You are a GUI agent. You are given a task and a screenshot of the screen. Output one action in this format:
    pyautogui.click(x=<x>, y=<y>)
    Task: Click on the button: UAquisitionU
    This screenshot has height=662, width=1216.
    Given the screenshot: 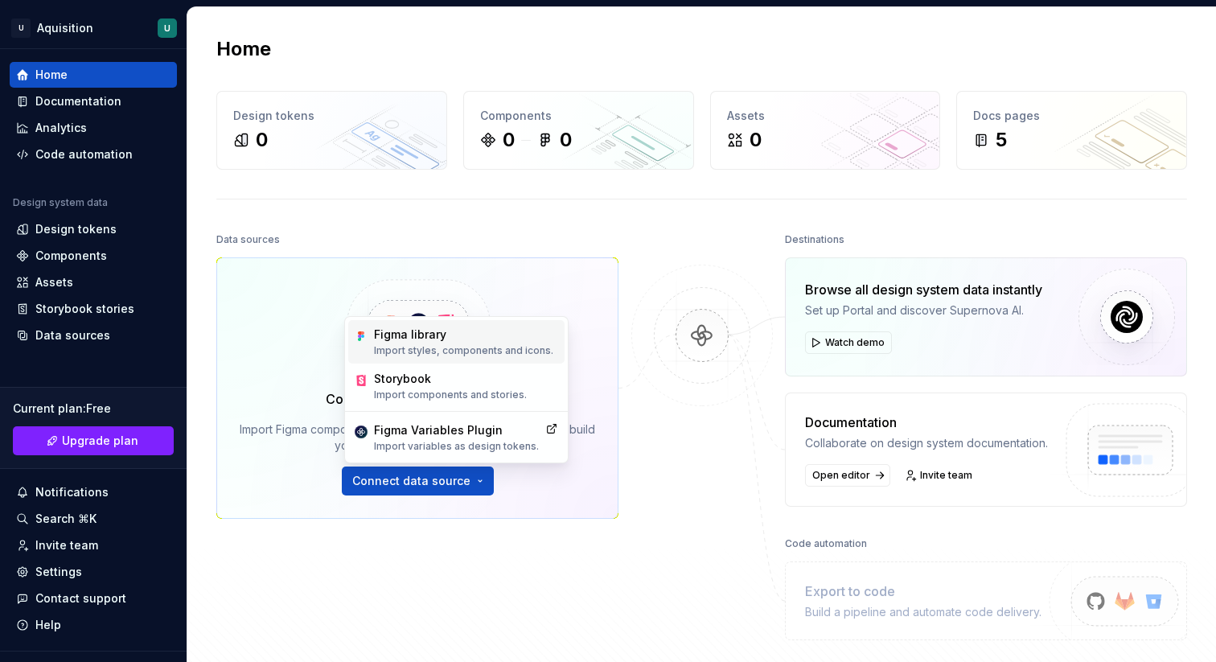 What is the action you would take?
    pyautogui.click(x=93, y=27)
    